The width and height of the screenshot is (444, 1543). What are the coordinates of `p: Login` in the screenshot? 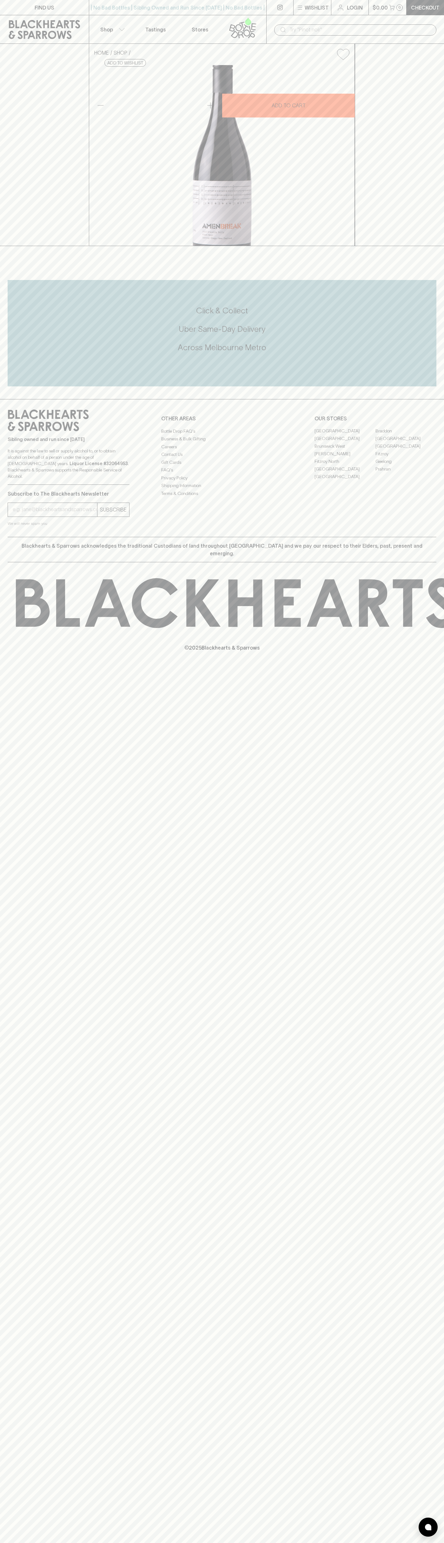 It's located at (355, 8).